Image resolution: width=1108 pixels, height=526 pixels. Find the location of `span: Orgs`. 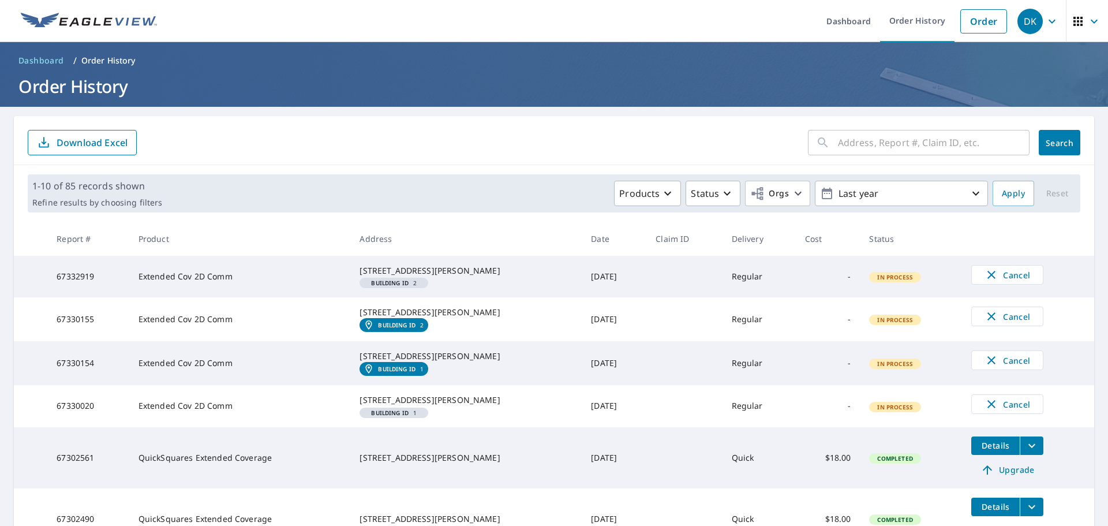

span: Orgs is located at coordinates (769, 193).